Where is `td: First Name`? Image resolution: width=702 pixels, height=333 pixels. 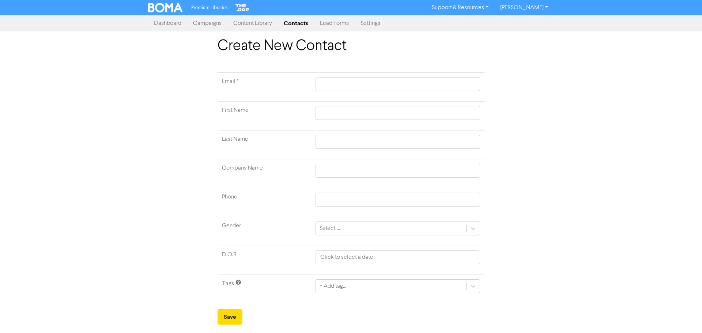
td: First Name is located at coordinates (264, 116).